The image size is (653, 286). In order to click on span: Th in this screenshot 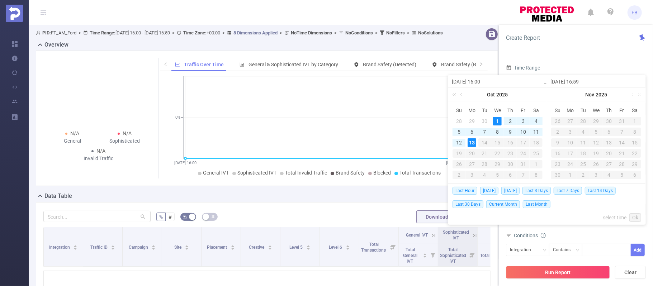, I will do `click(609, 110)`.